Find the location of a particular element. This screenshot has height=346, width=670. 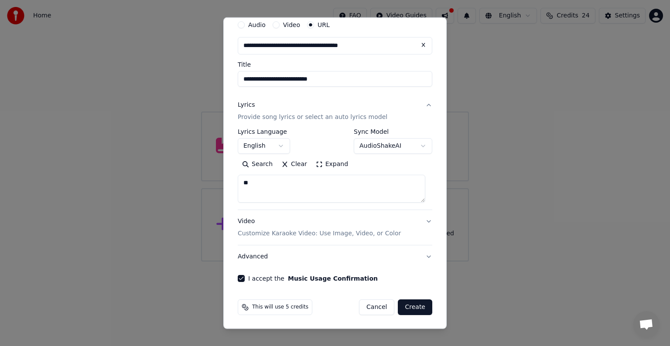

label: Sync Model is located at coordinates (393, 132).